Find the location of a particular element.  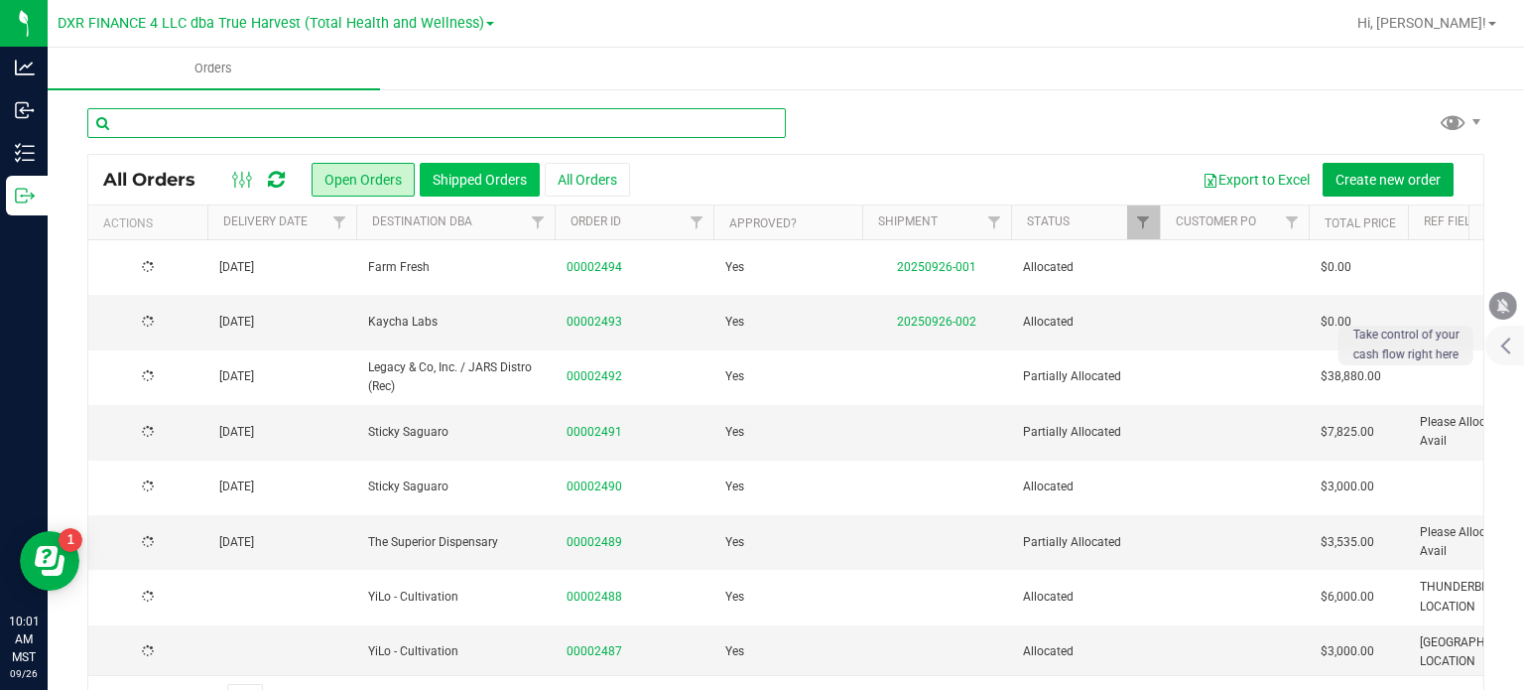

button: Create new order is located at coordinates (1389, 180).